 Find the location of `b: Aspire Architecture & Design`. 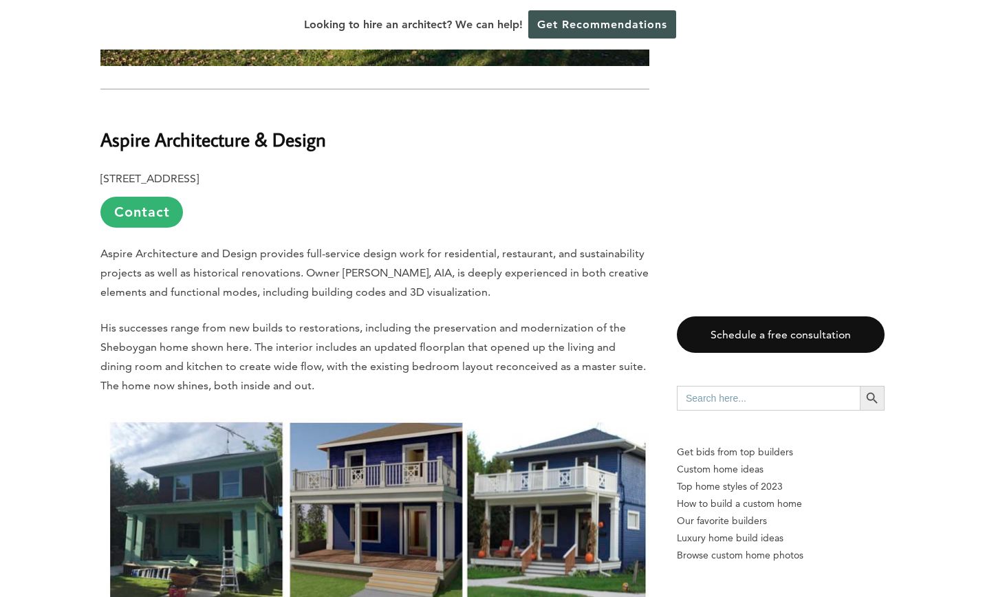

b: Aspire Architecture & Design is located at coordinates (213, 139).